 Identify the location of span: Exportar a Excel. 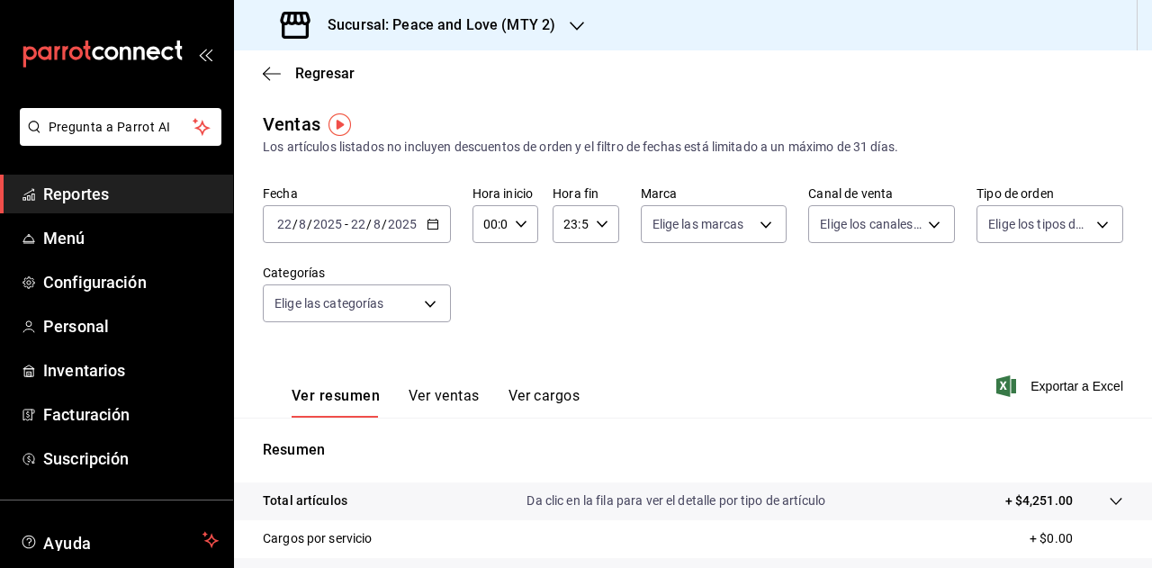
(1061, 386).